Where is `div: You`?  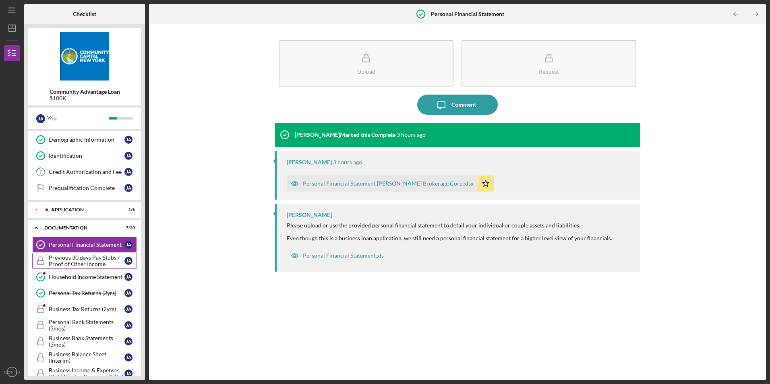
div: You is located at coordinates (78, 118).